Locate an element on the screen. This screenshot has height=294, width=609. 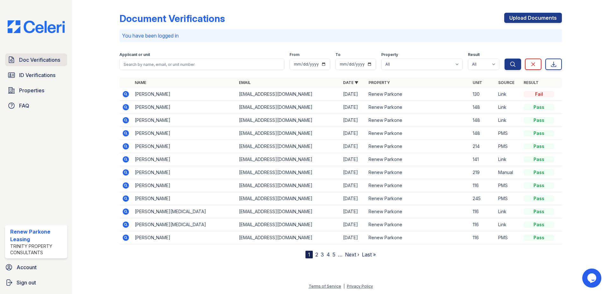
span: ID Verifications is located at coordinates (37, 75).